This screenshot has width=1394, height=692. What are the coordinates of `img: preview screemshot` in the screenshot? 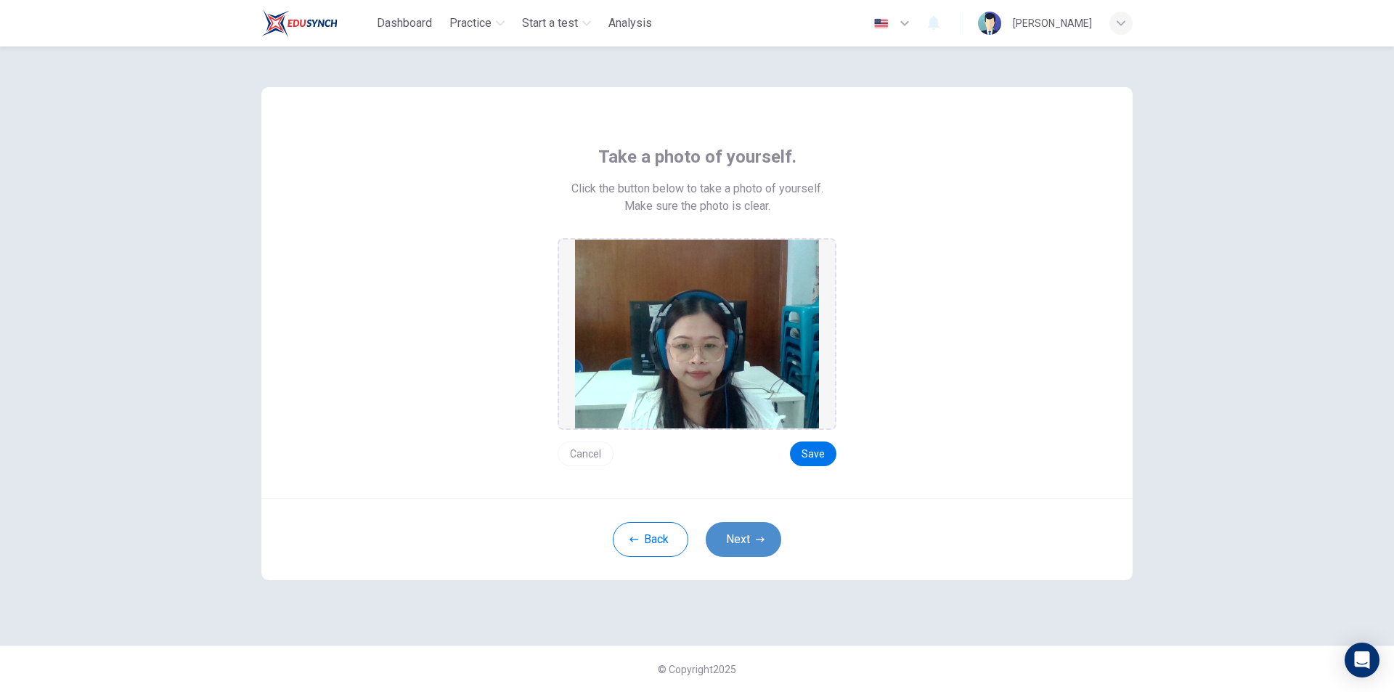 It's located at (697, 334).